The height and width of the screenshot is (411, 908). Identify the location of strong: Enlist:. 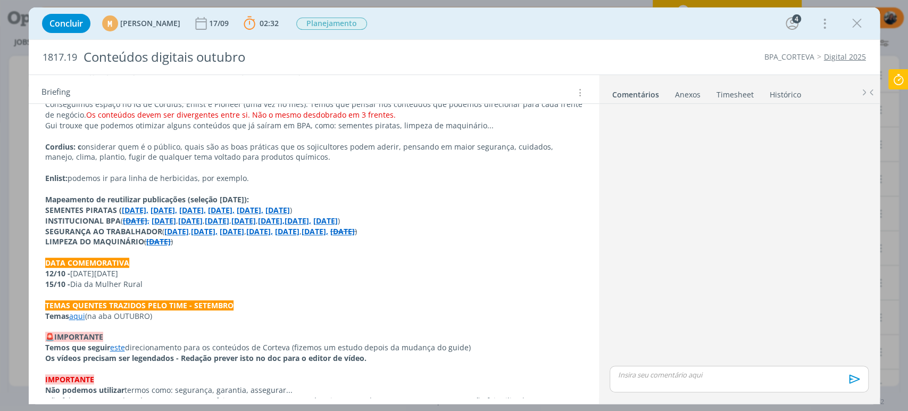
(56, 178).